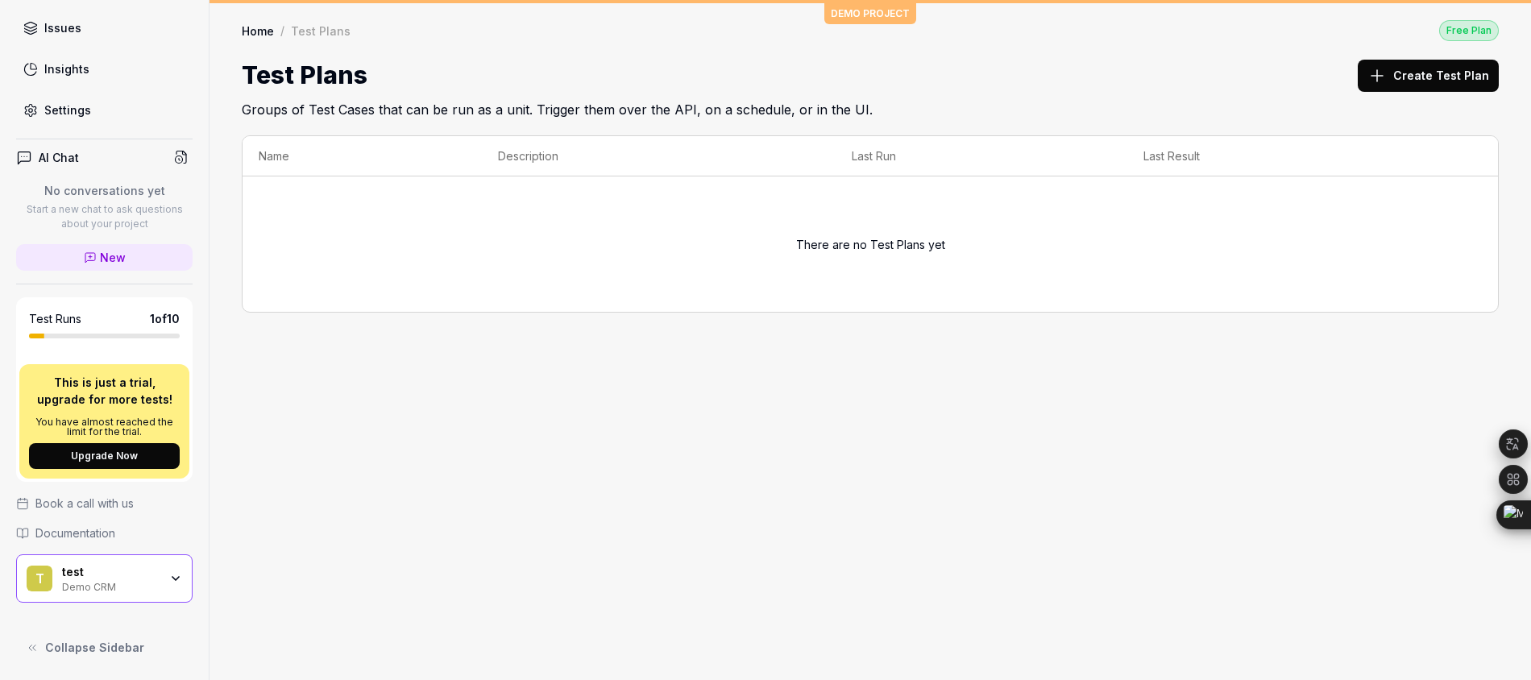  What do you see at coordinates (63, 27) in the screenshot?
I see `div: Issues` at bounding box center [63, 27].